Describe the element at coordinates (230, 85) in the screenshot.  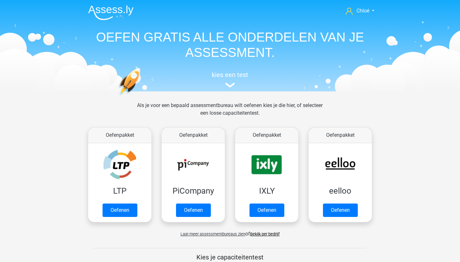
I see `img: assessment` at that location.